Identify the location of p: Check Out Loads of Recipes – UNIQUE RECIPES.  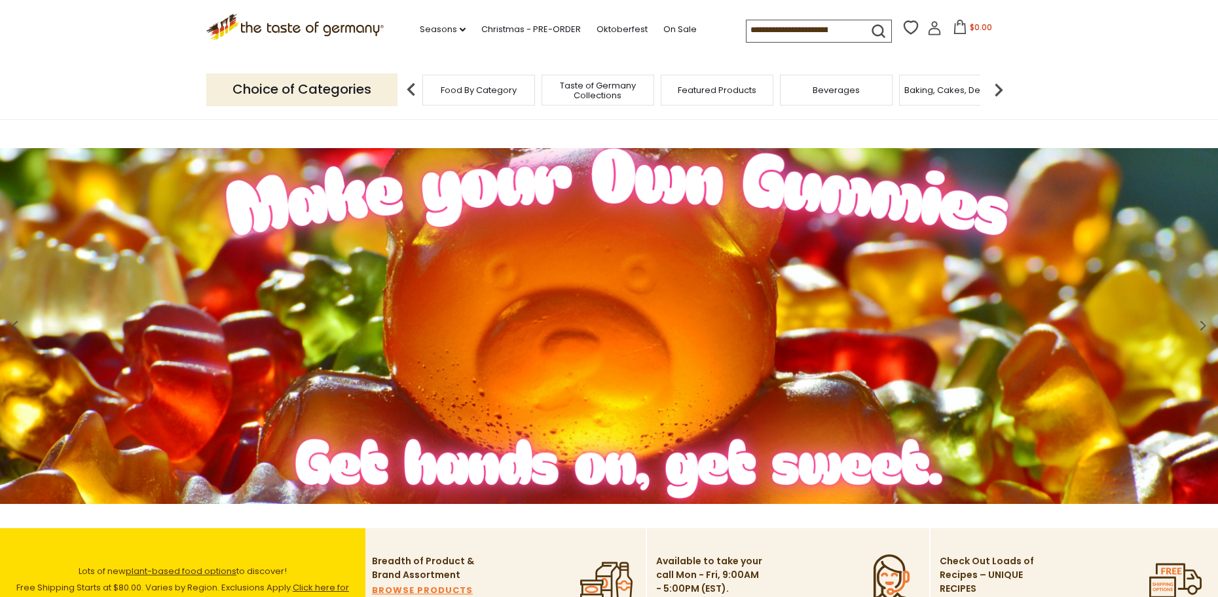
(987, 574).